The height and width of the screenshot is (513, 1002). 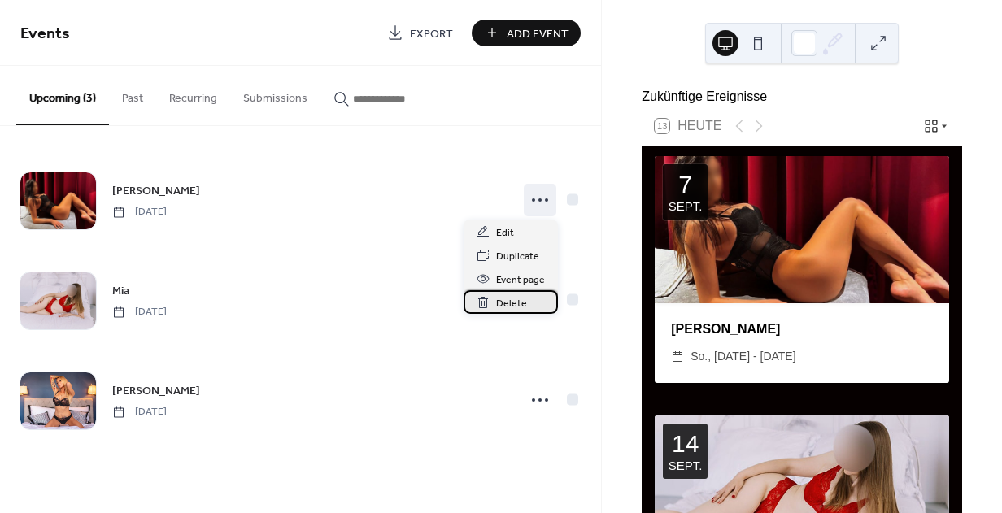 What do you see at coordinates (517, 256) in the screenshot?
I see `span: Duplicate` at bounding box center [517, 256].